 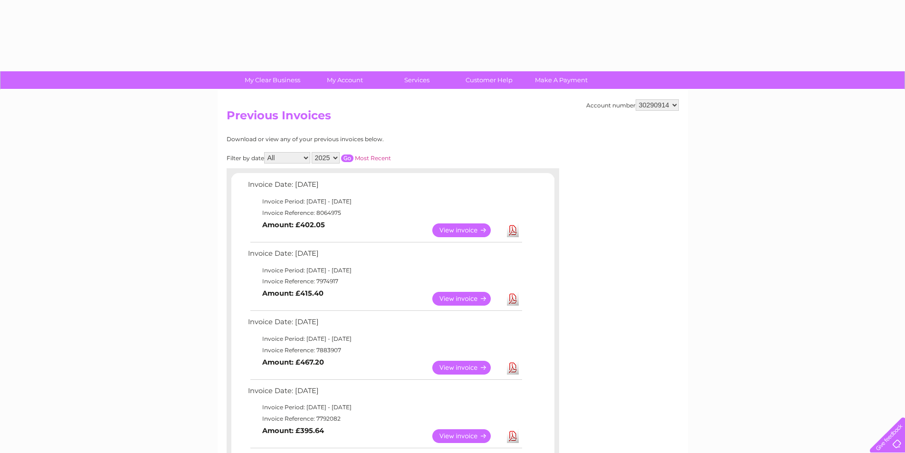 I want to click on b: Amount: £467.20, so click(x=293, y=362).